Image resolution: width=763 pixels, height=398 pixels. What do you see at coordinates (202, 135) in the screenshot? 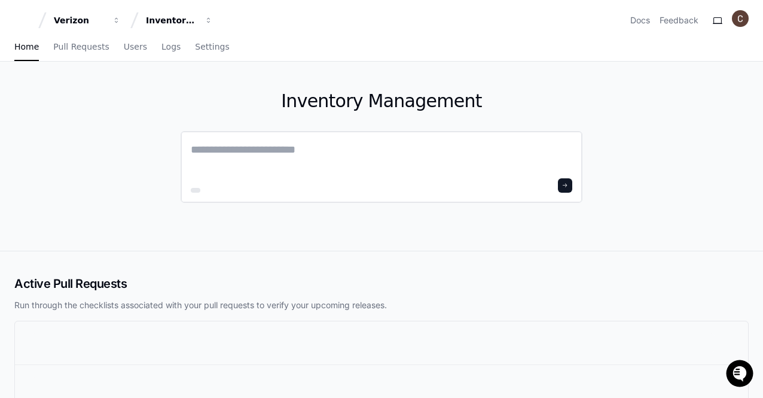
I see `button: See all` at bounding box center [202, 135].